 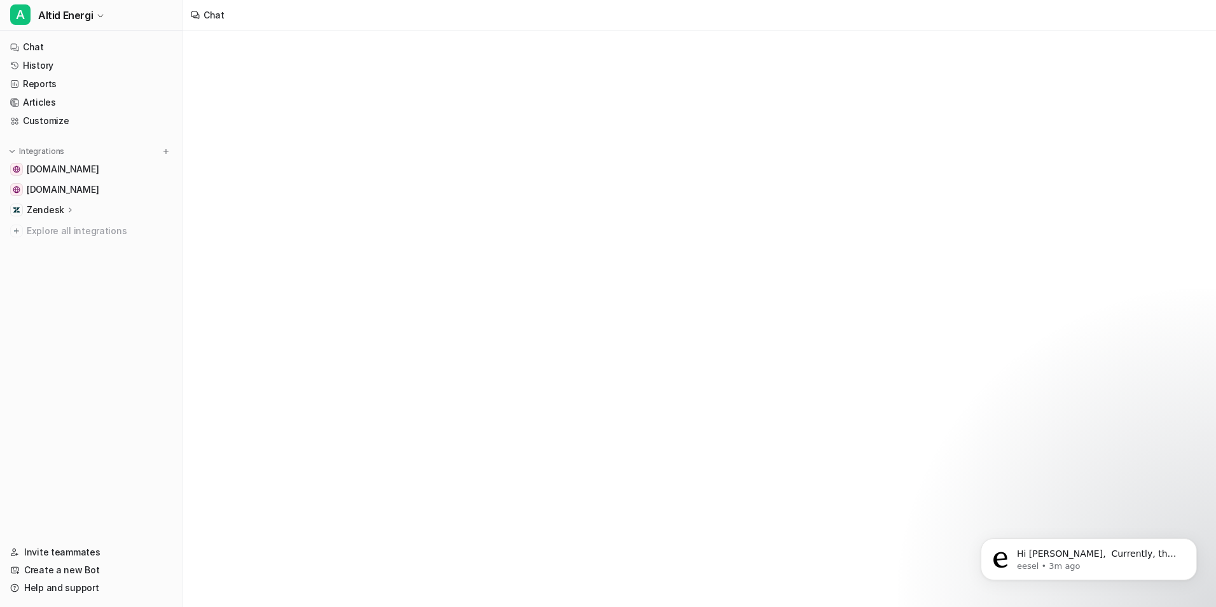 I want to click on a: Help and support, so click(x=91, y=587).